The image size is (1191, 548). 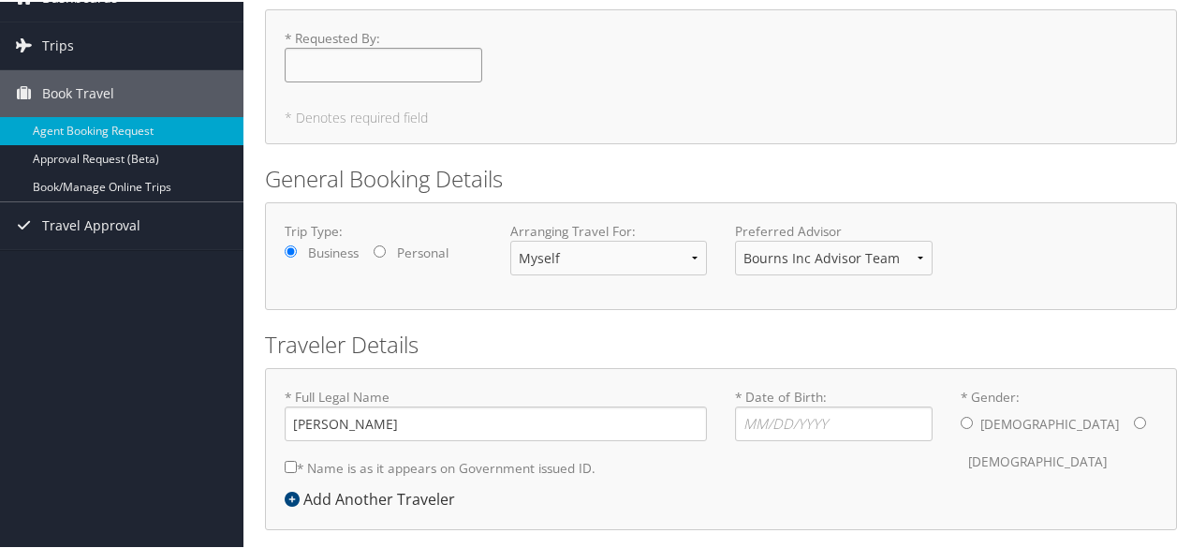 What do you see at coordinates (383, 229) in the screenshot?
I see `label: Trip Type:` at bounding box center [383, 229].